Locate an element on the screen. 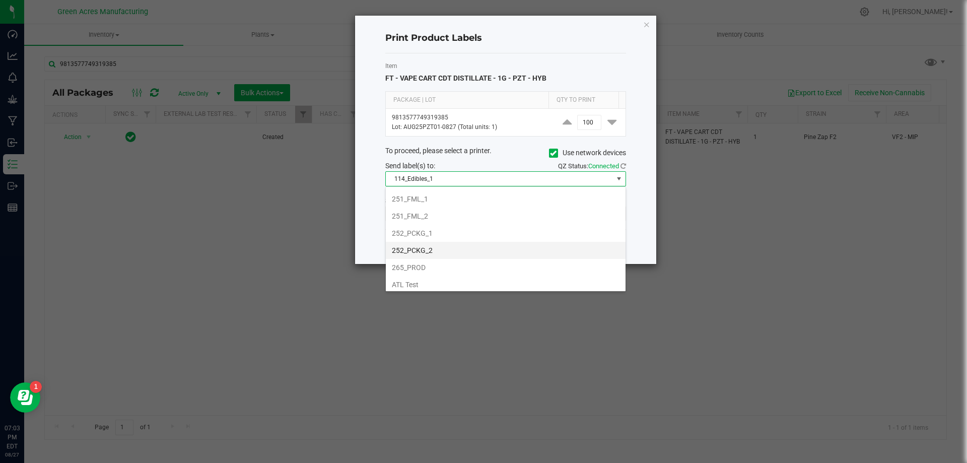 The image size is (967, 463). th: Qty to Print is located at coordinates (583, 100).